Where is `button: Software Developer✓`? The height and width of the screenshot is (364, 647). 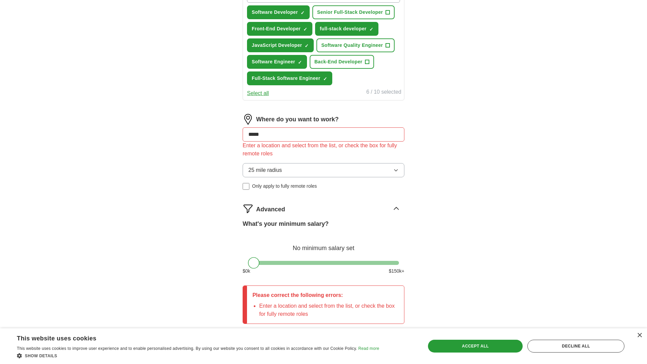 button: Software Developer✓ is located at coordinates (278, 12).